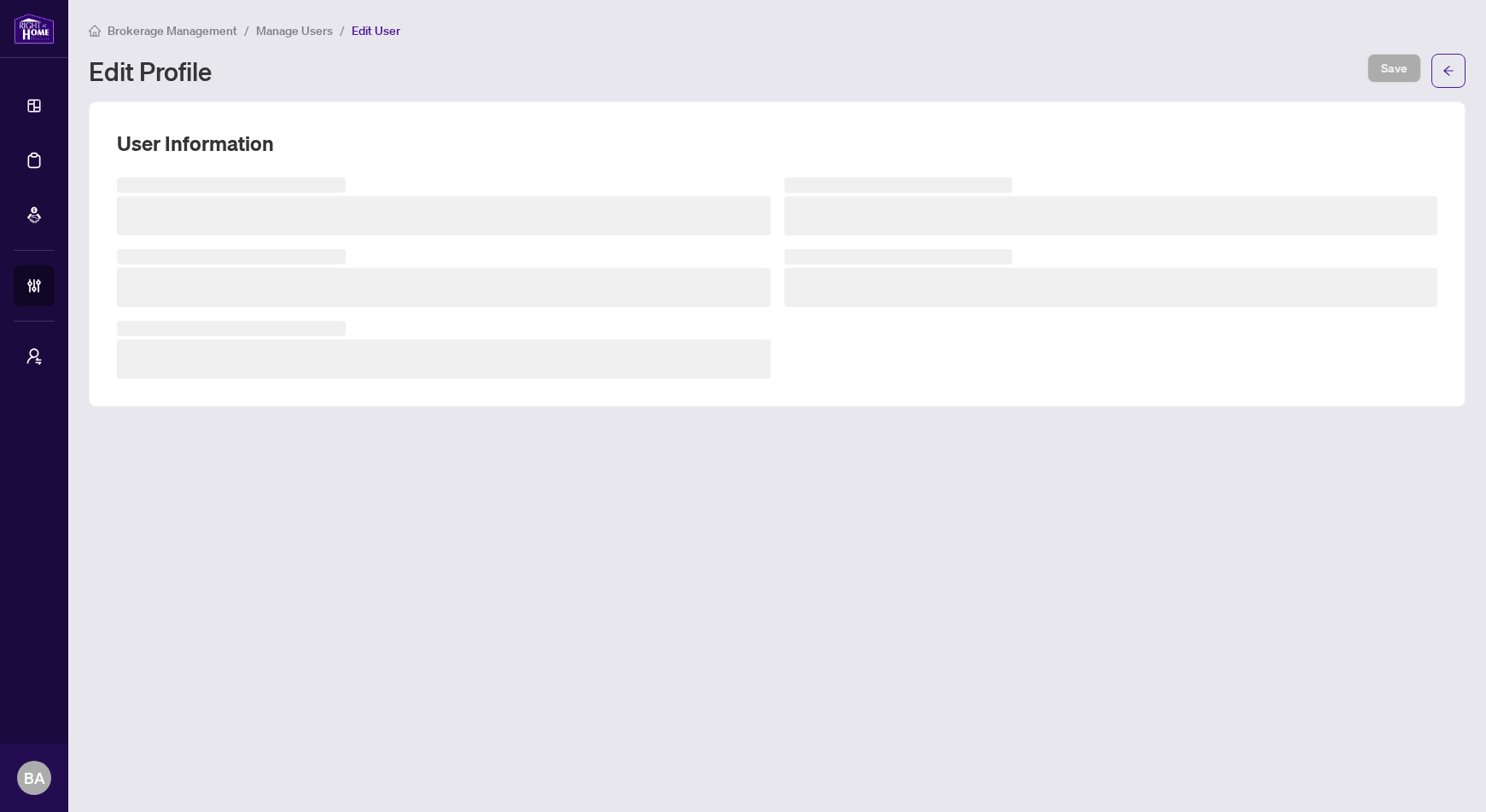 Image resolution: width=1486 pixels, height=812 pixels. What do you see at coordinates (1448, 71) in the screenshot?
I see `span: arrow-left` at bounding box center [1448, 71].